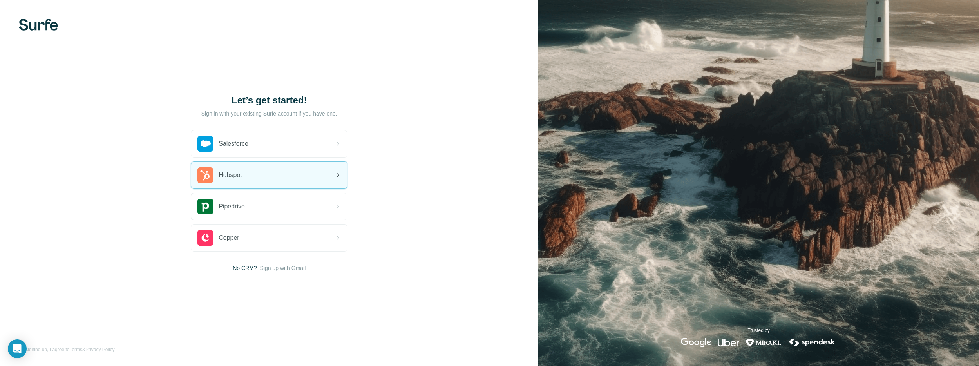  What do you see at coordinates (234, 144) in the screenshot?
I see `span: Salesforce` at bounding box center [234, 144].